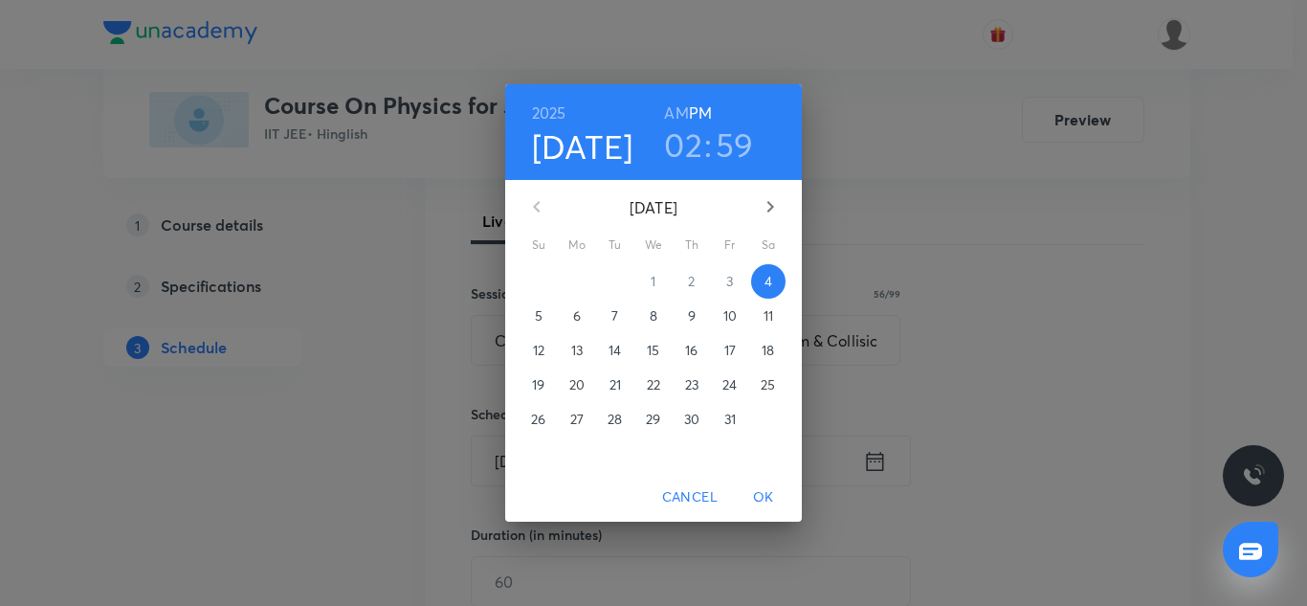  Describe the element at coordinates (768, 281) in the screenshot. I see `p: 4` at that location.